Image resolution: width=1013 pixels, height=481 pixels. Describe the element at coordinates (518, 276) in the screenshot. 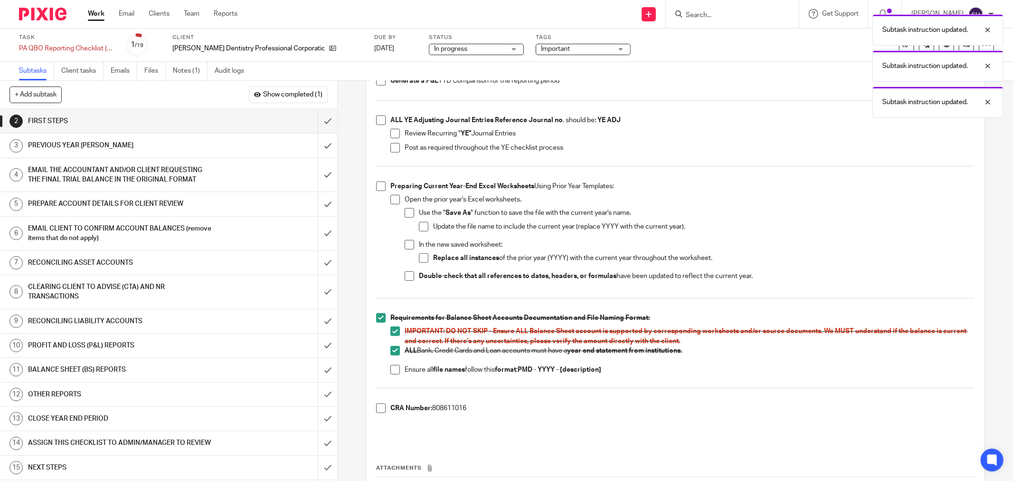

I see `strong: Double-check that all references to dates, headers, or formulas` at that location.